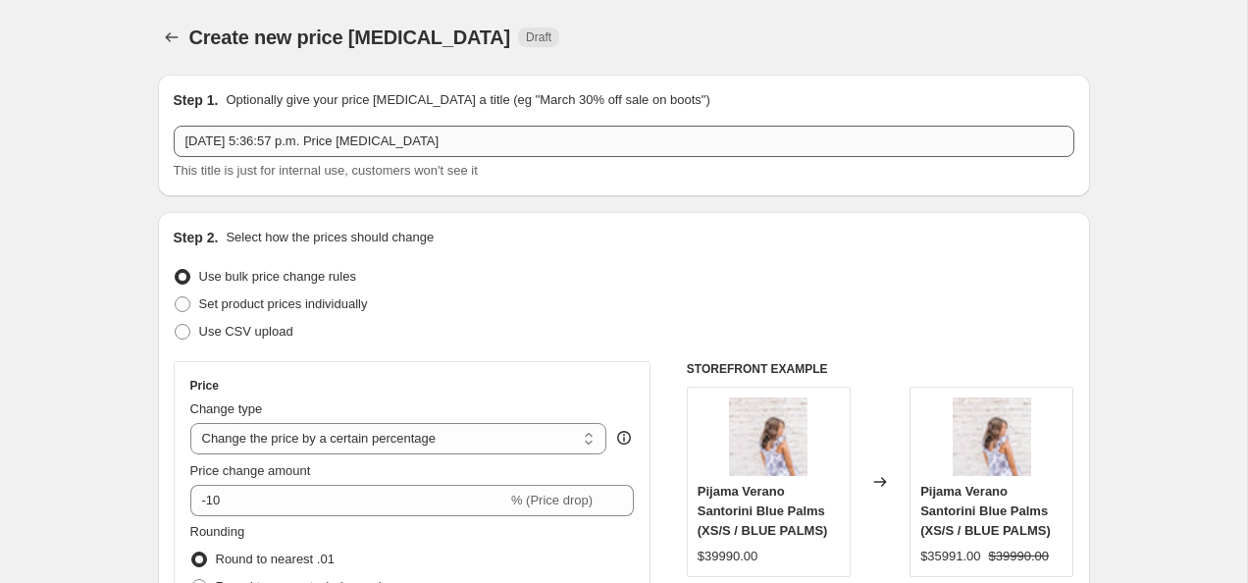  What do you see at coordinates (172, 37) in the screenshot?
I see `button: Price change jobs` at bounding box center [172, 37].